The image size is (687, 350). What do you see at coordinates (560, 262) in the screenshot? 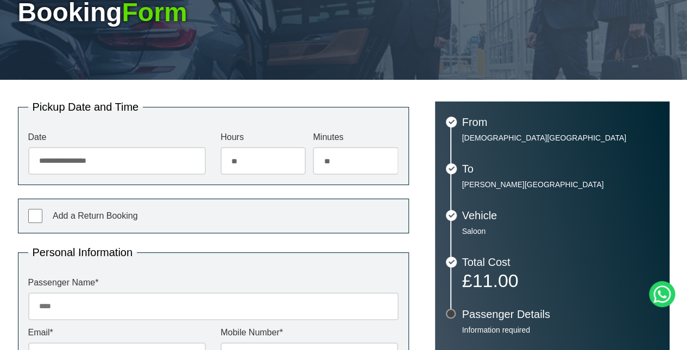
I see `h3: Total Cost` at bounding box center [560, 262].